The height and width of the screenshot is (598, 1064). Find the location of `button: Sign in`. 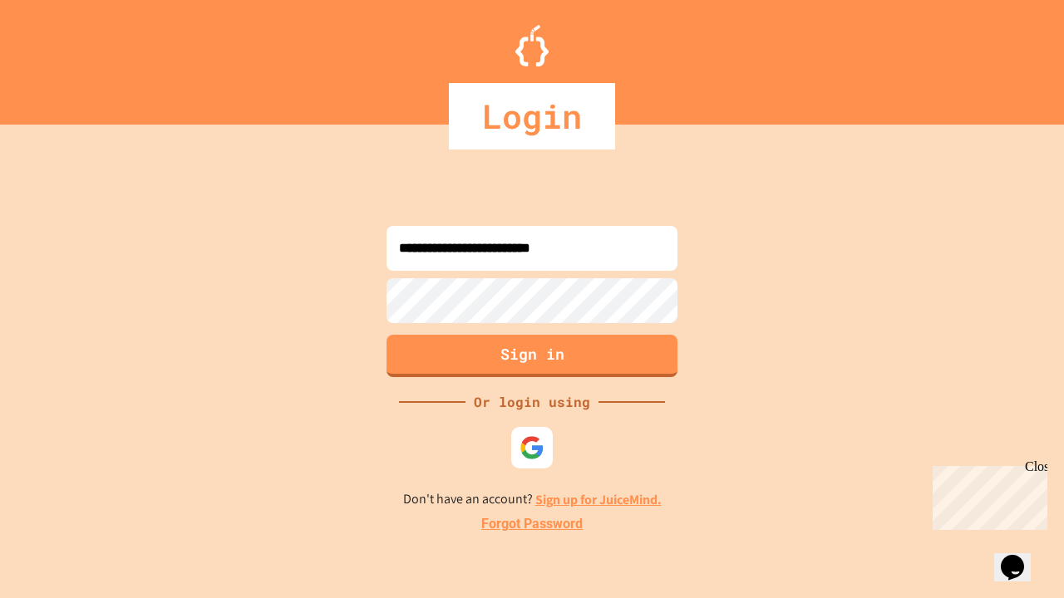

button: Sign in is located at coordinates (532, 356).